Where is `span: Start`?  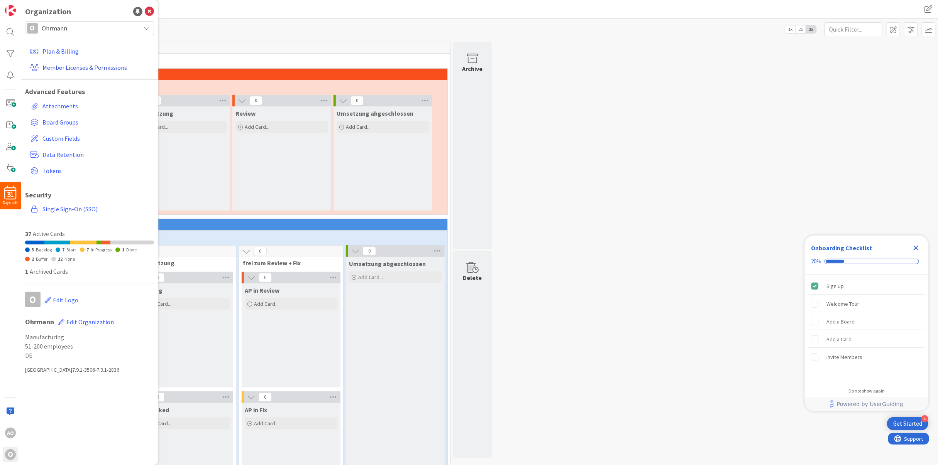
span: Start is located at coordinates (71, 250).